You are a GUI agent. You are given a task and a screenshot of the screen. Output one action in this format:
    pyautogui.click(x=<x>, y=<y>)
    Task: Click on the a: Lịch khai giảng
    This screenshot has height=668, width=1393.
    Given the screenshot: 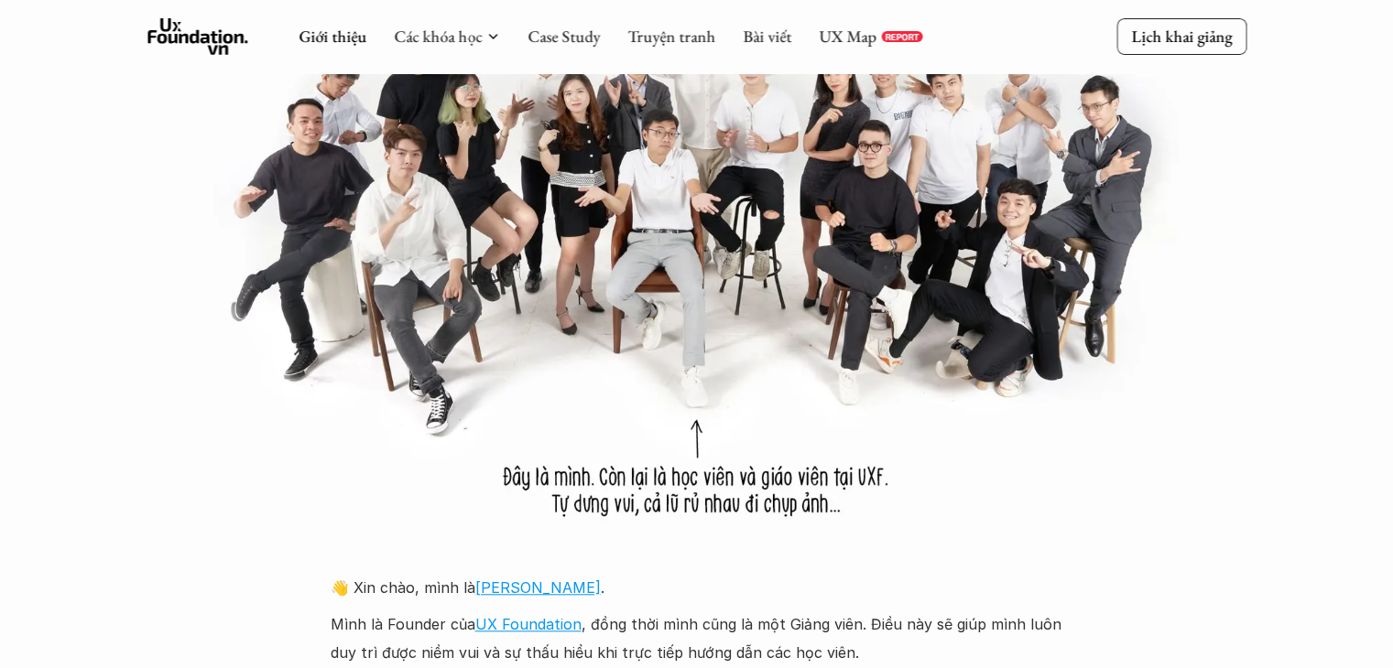 What is the action you would take?
    pyautogui.click(x=1181, y=36)
    